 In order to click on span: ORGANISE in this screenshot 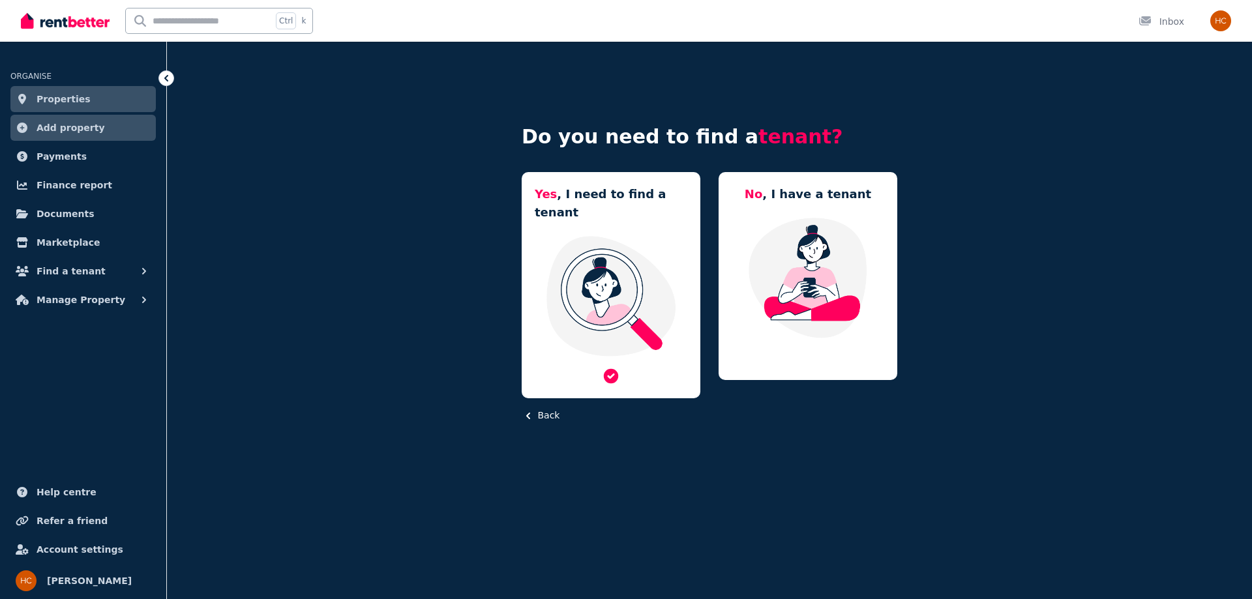, I will do `click(31, 76)`.